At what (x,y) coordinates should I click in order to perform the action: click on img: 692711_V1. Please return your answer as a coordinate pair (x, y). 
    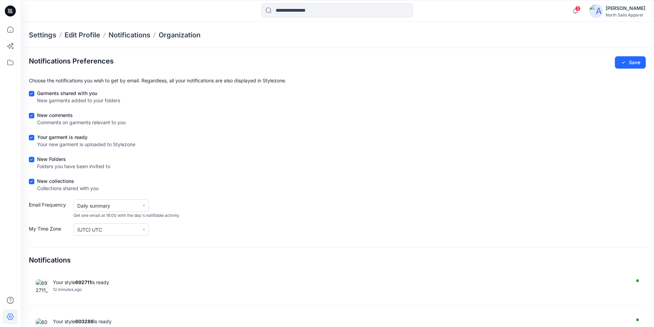
    Looking at the image, I should click on (43, 286).